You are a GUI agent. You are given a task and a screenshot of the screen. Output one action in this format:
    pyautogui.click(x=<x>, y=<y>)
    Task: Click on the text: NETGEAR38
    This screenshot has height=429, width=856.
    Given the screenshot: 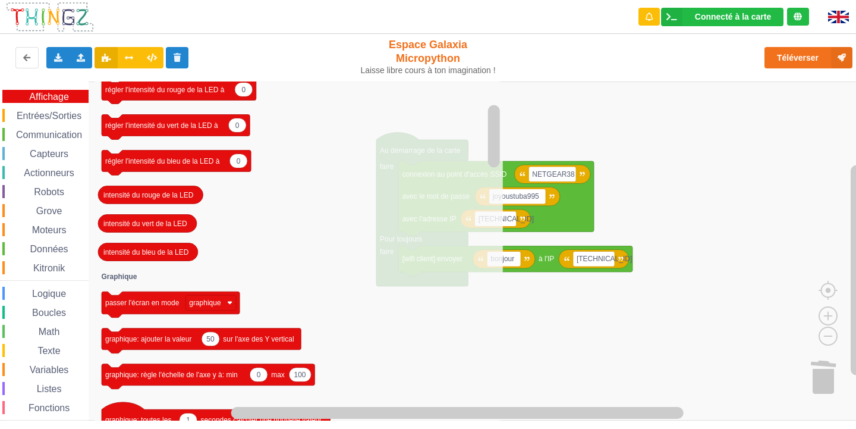 What is the action you would take?
    pyautogui.click(x=553, y=174)
    